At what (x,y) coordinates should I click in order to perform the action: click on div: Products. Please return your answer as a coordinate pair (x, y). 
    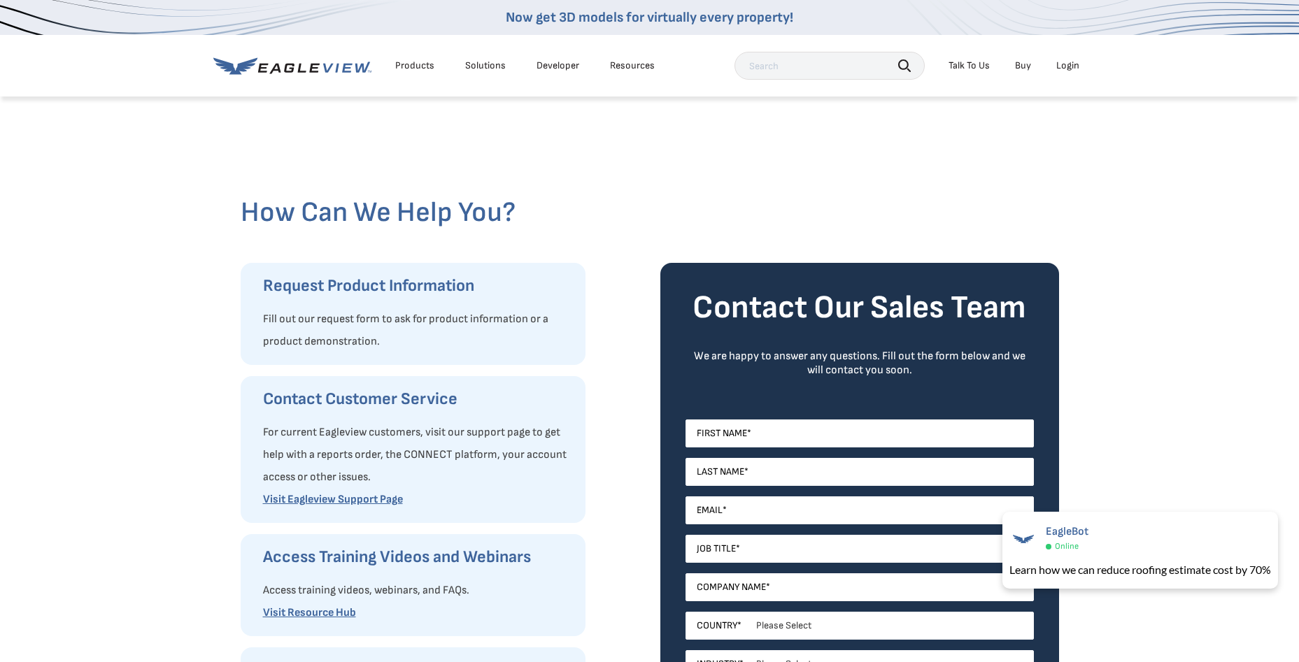
    Looking at the image, I should click on (415, 66).